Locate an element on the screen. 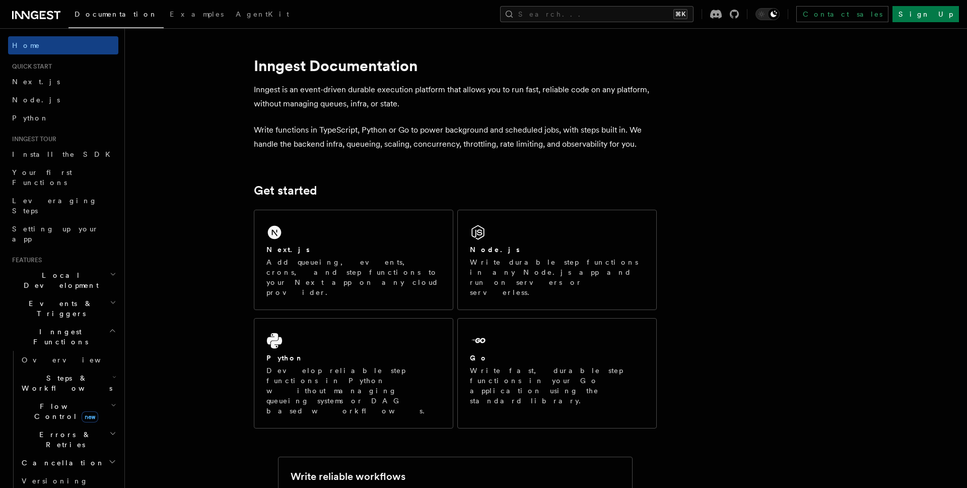  span: Home is located at coordinates (26, 45).